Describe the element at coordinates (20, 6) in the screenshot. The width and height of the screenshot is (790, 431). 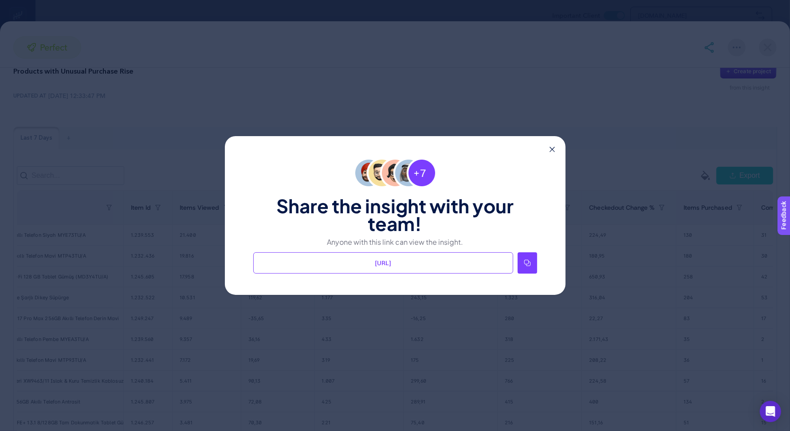
I see `span: Feedback` at that location.